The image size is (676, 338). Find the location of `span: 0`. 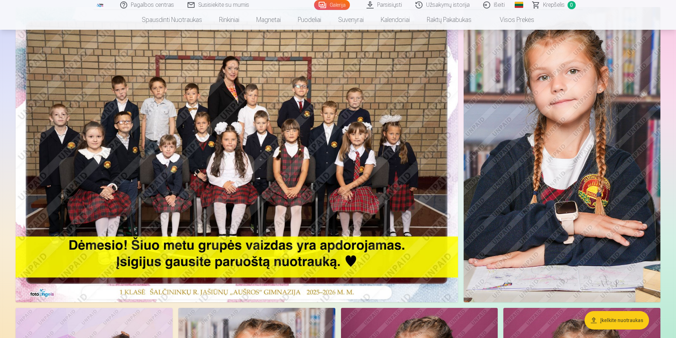

span: 0 is located at coordinates (571, 5).